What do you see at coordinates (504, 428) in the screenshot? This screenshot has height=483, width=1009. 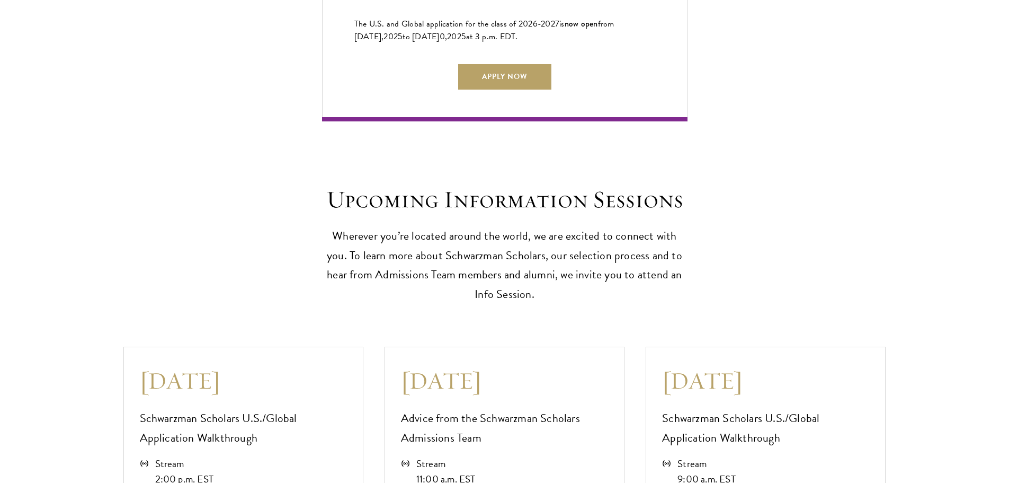 I see `p: Advice from the Schwarzman Scholars Admissions Team` at bounding box center [504, 428].